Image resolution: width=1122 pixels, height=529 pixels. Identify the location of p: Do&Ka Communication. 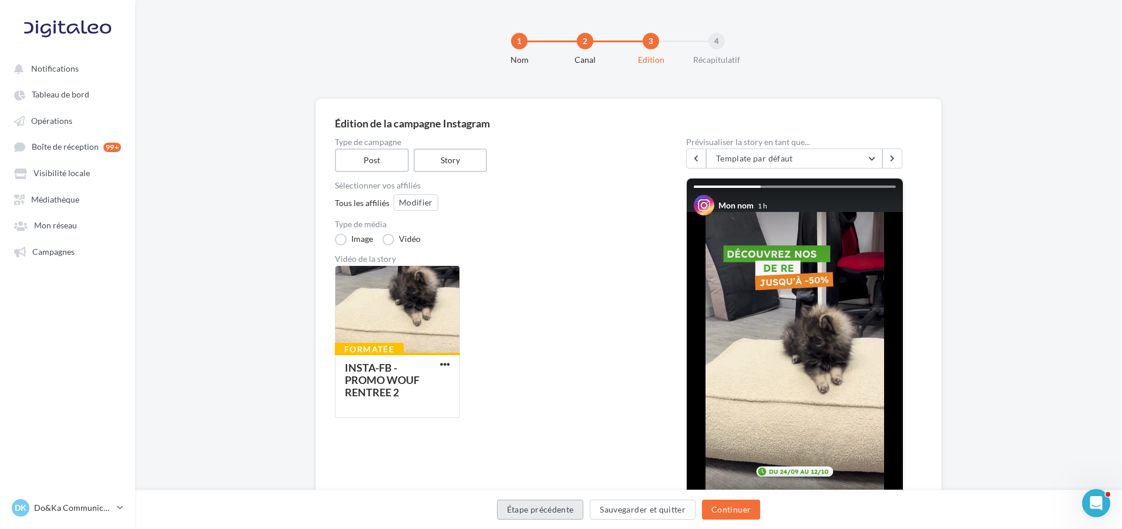
(73, 508).